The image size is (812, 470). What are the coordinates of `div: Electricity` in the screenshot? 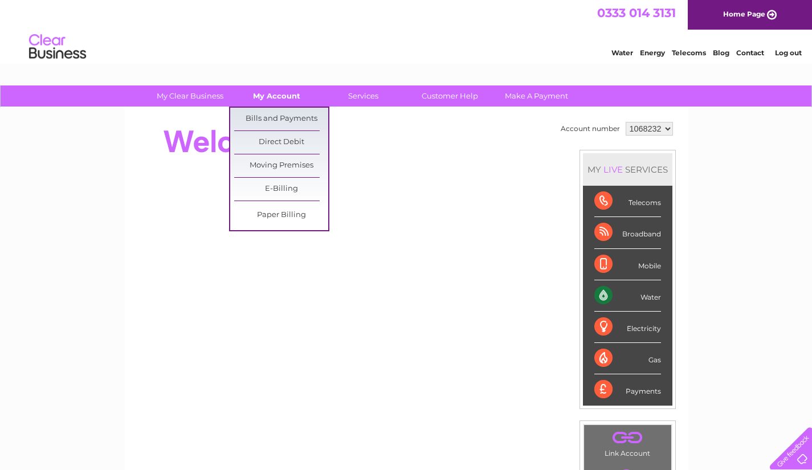 It's located at (628, 327).